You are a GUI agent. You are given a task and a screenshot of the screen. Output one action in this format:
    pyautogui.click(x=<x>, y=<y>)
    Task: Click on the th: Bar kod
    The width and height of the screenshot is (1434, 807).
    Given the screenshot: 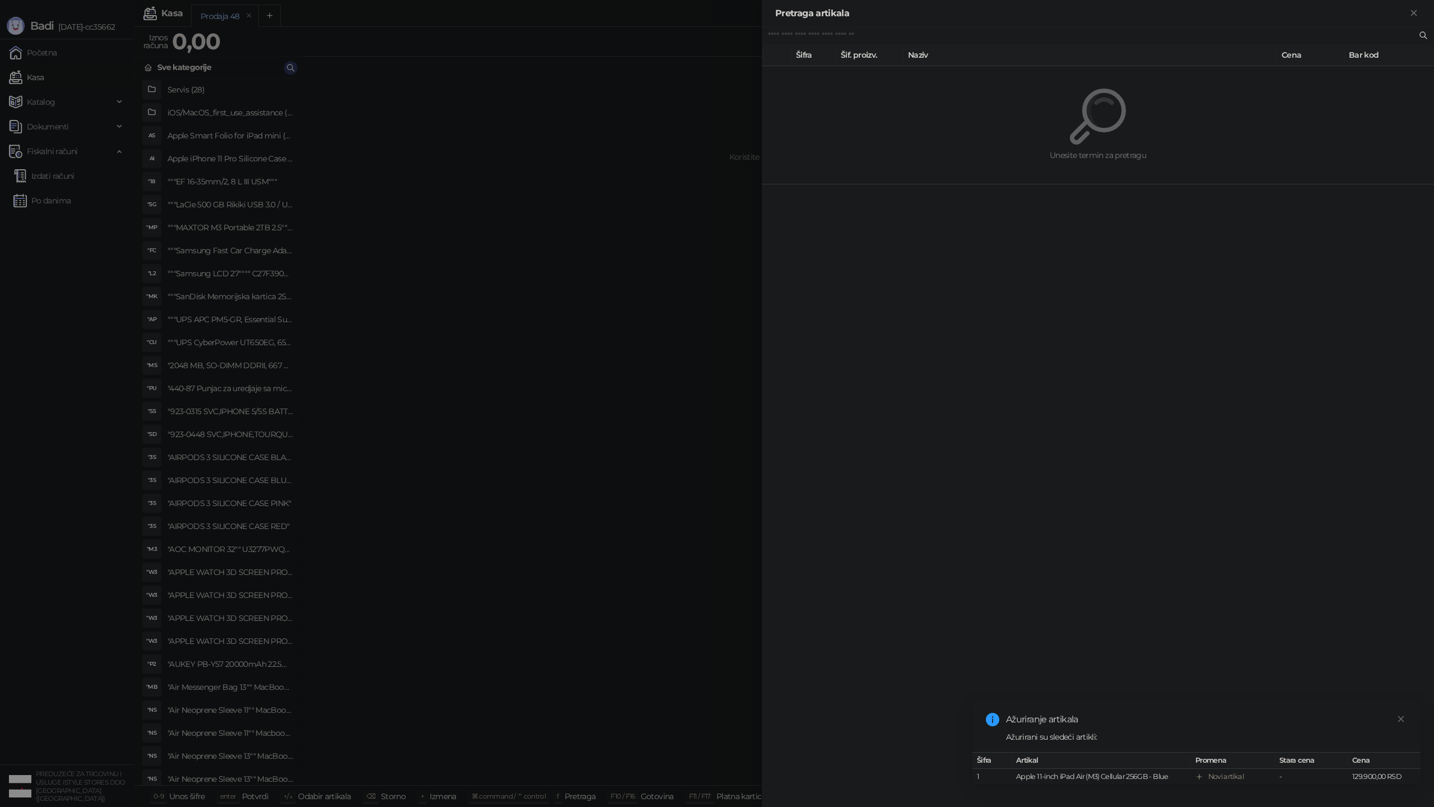 What is the action you would take?
    pyautogui.click(x=1389, y=55)
    